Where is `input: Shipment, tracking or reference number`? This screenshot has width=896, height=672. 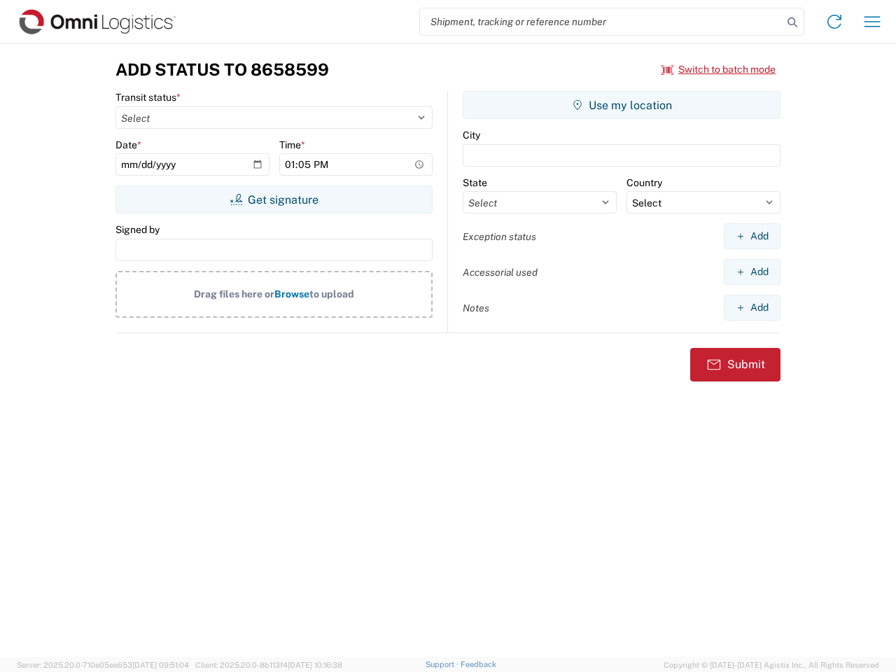
input: Shipment, tracking or reference number is located at coordinates (601, 22).